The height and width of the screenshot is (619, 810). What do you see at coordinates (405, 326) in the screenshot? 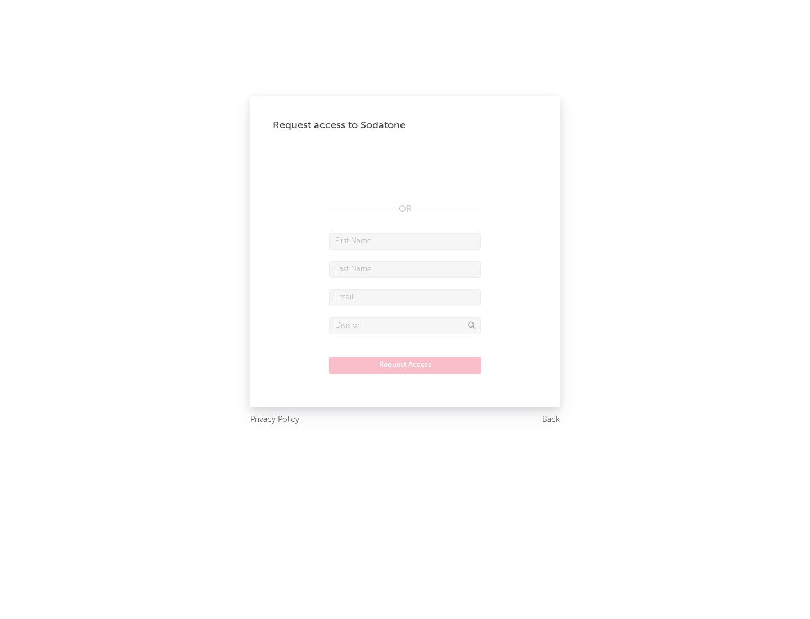
I see `input: Division` at bounding box center [405, 326].